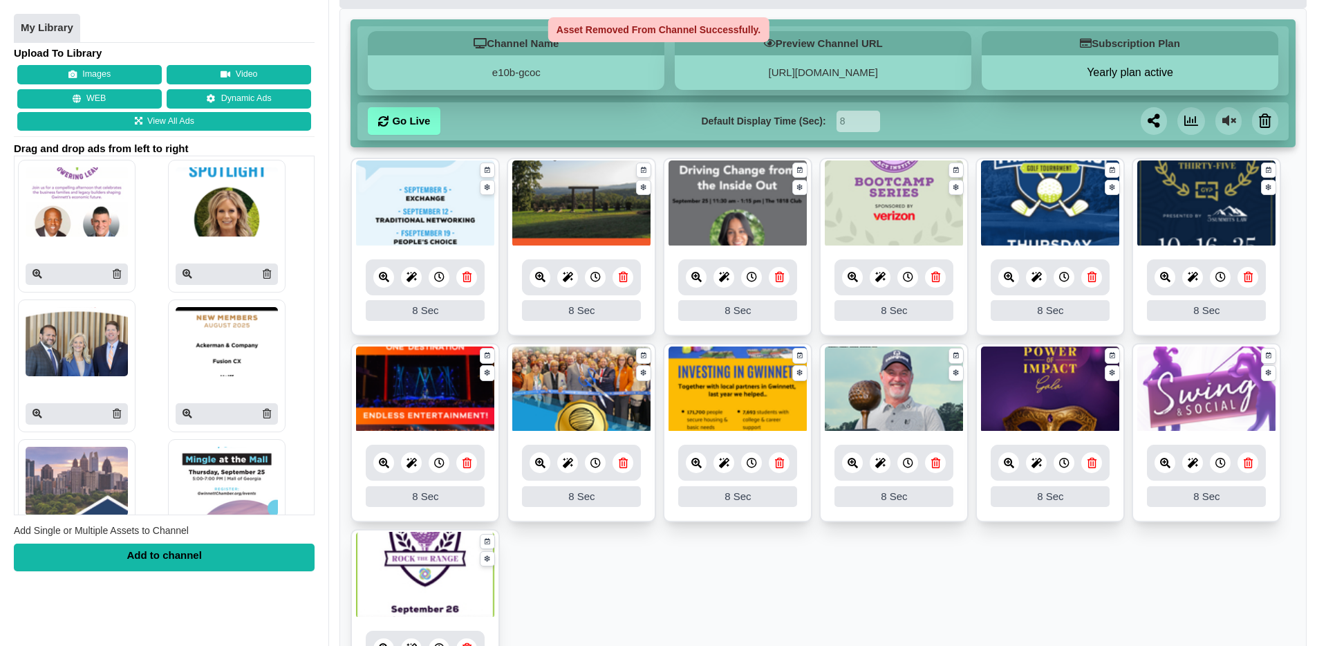  I want to click on button: WEB, so click(89, 100).